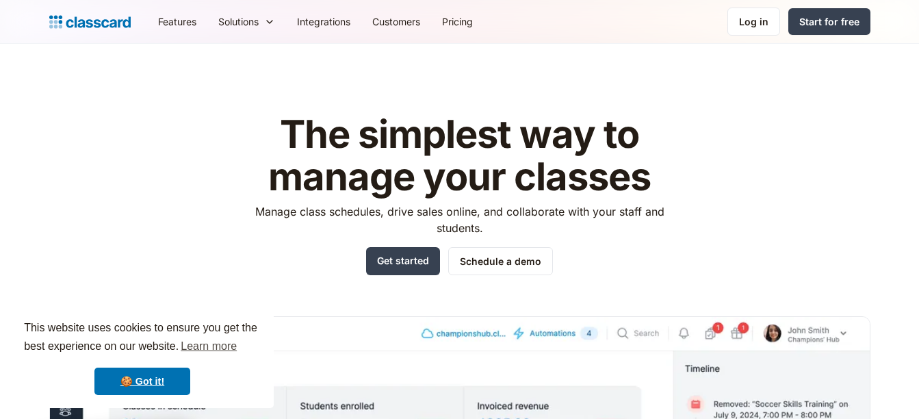 This screenshot has height=419, width=919. What do you see at coordinates (403, 261) in the screenshot?
I see `a: Get started` at bounding box center [403, 261].